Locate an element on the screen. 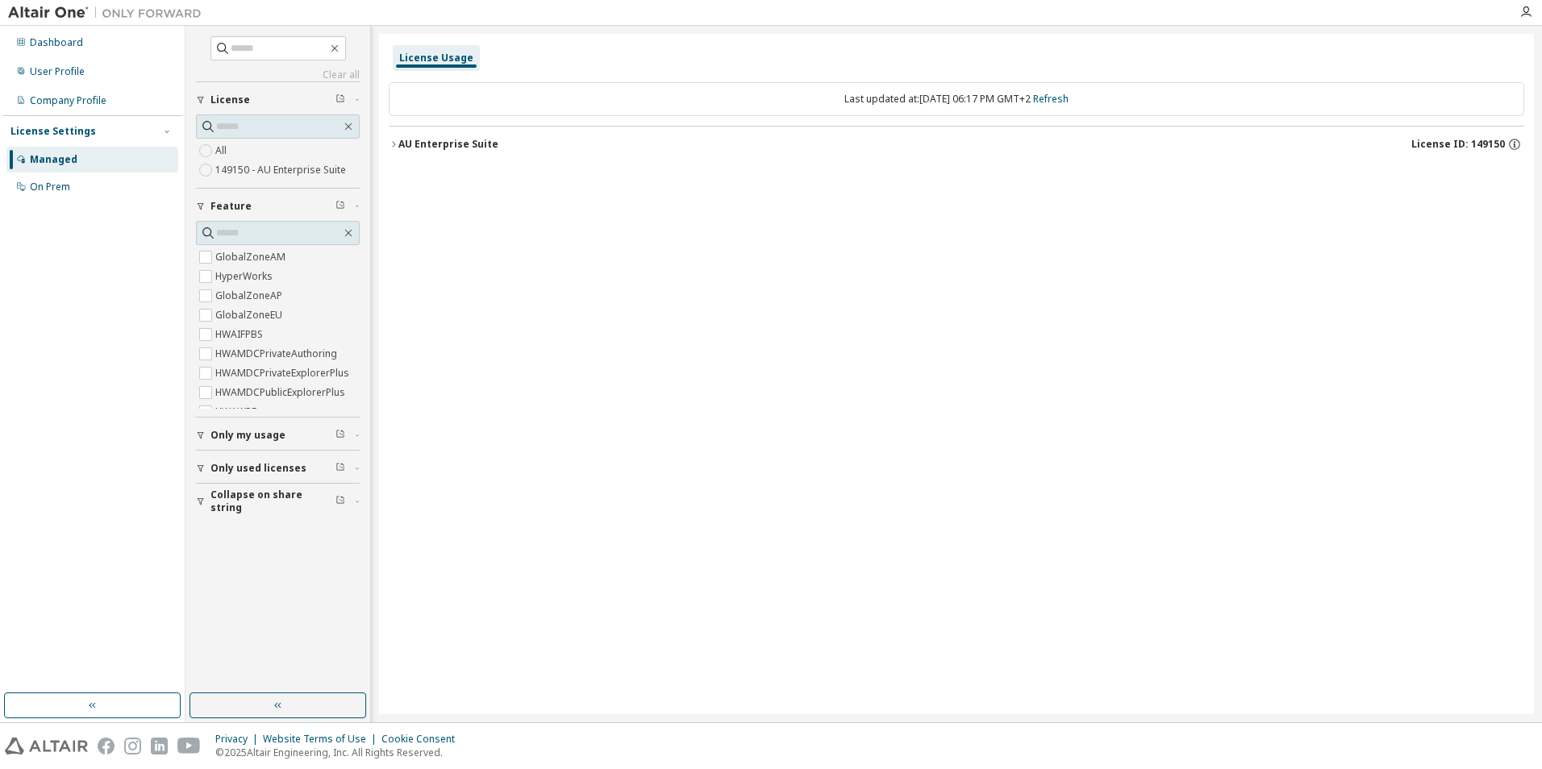  div: License Settings is located at coordinates (53, 131).